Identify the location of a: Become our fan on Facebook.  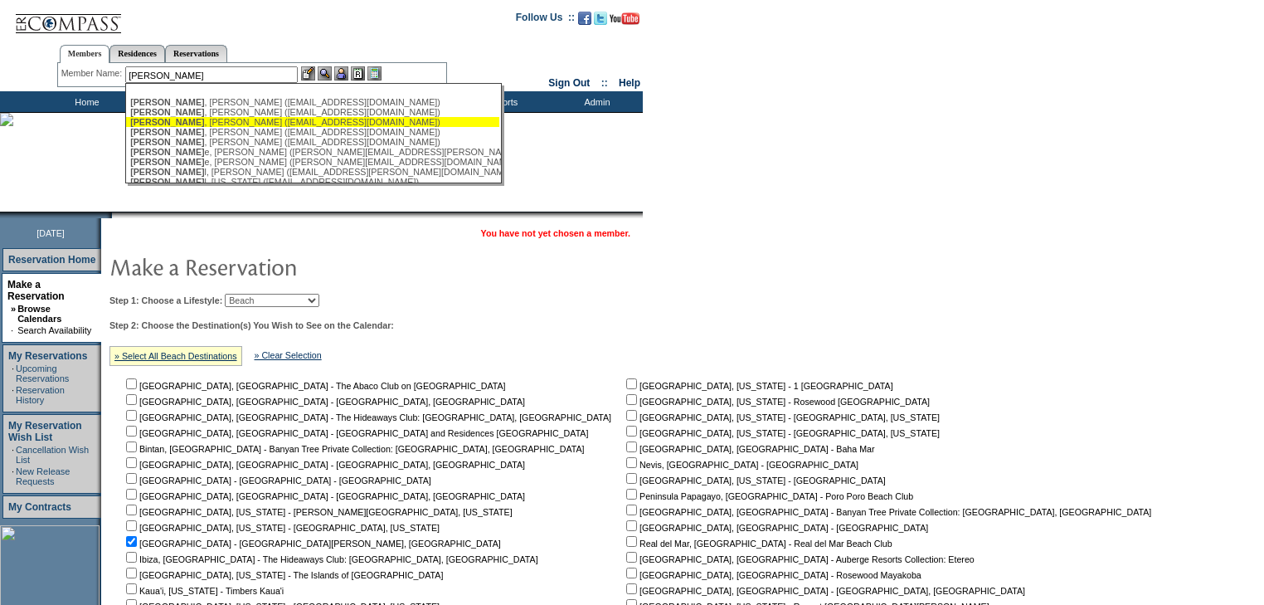
(585, 22).